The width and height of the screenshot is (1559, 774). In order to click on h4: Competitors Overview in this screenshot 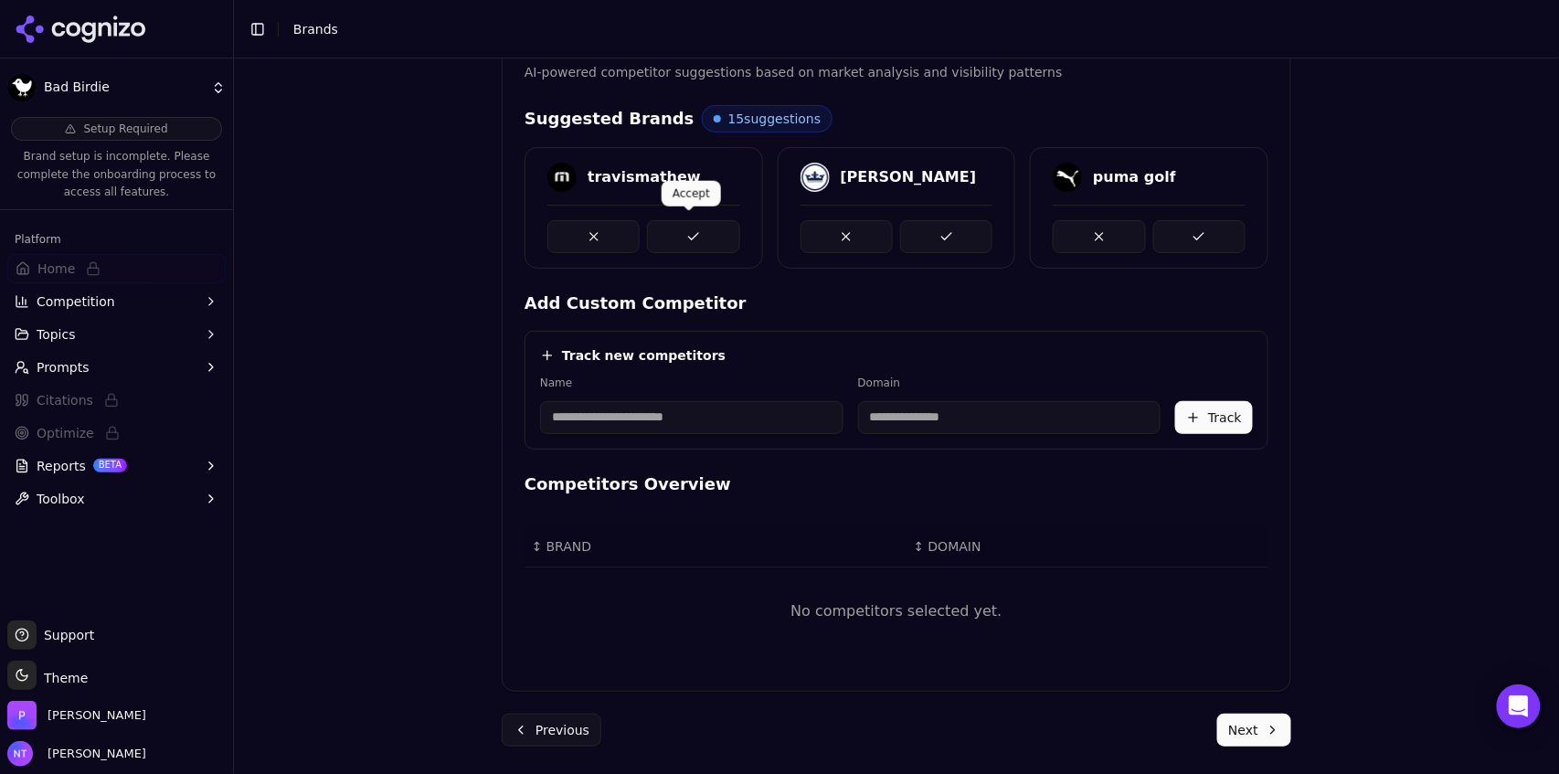, I will do `click(897, 484)`.